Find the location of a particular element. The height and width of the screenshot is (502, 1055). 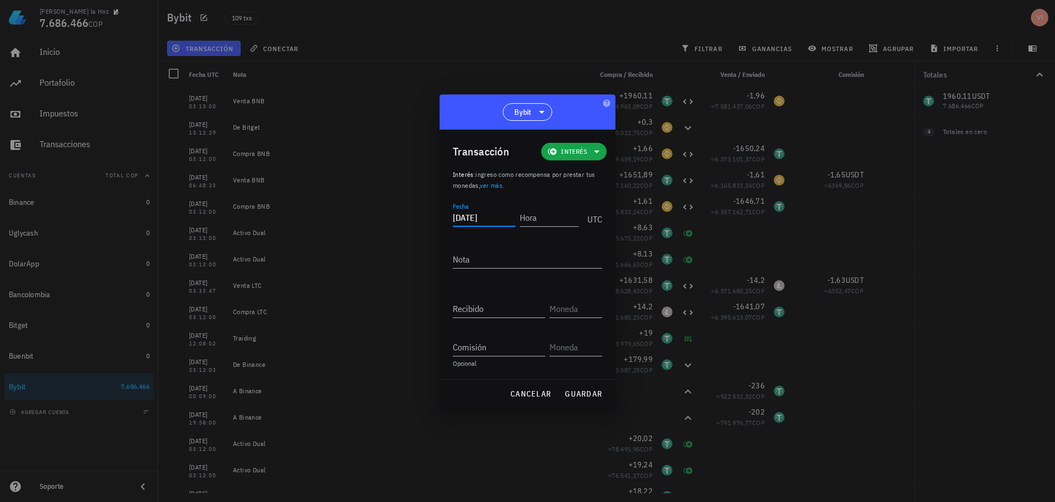

button: cancelar is located at coordinates (530, 394).